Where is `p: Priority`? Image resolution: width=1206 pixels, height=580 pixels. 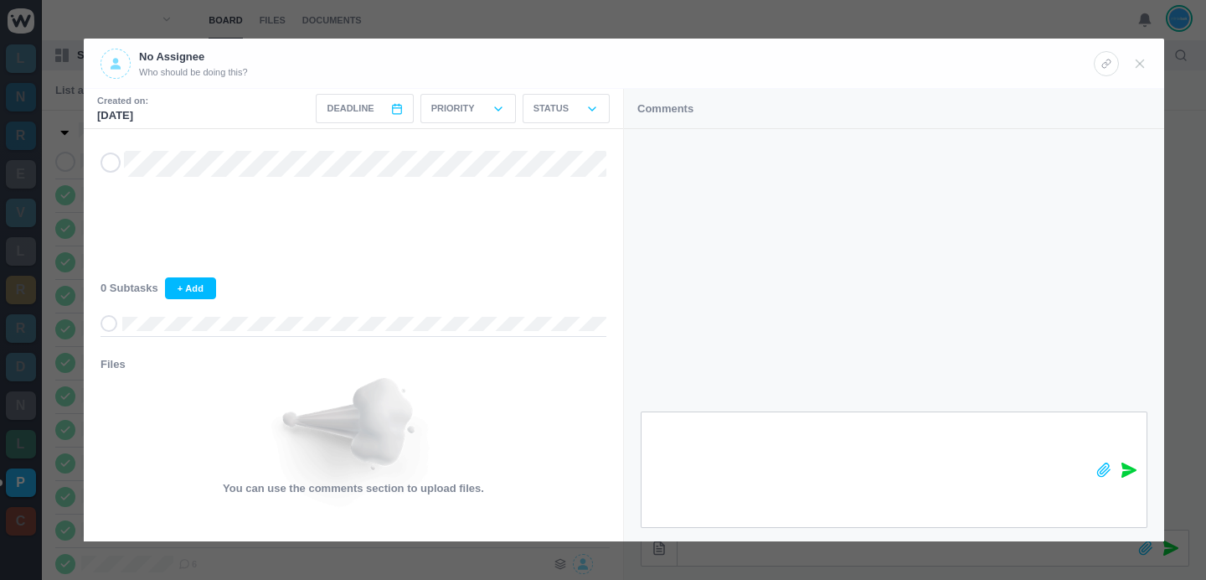 p: Priority is located at coordinates (453, 108).